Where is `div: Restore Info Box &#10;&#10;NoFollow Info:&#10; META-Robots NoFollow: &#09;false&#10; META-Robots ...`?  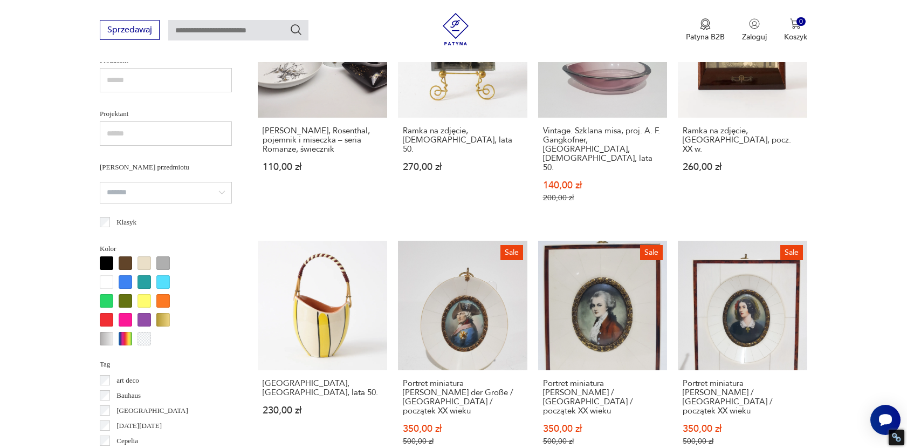
div: Restore Info Box &#10;&#10;NoFollow Info:&#10; META-Robots NoFollow: &#09;false&#10; META-Robots ... is located at coordinates (896, 437).